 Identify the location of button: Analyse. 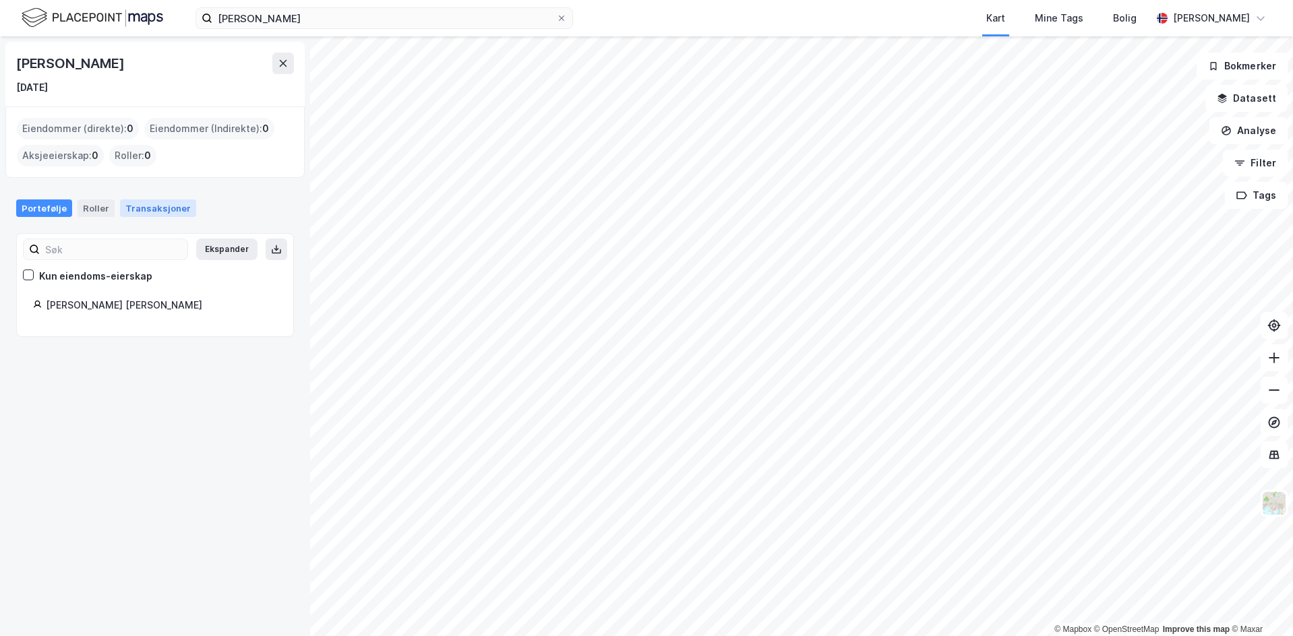
(1248, 131).